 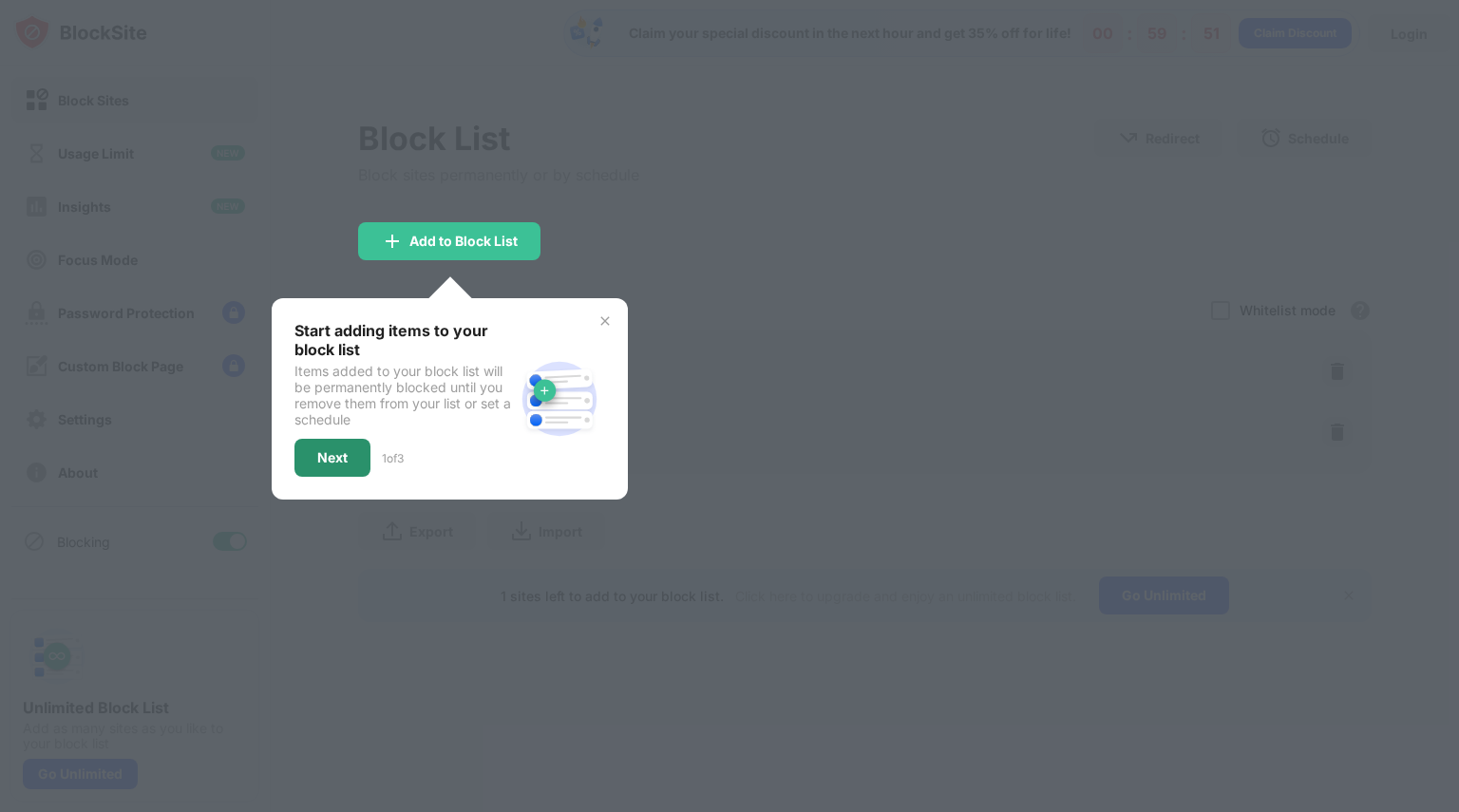 What do you see at coordinates (332, 457) in the screenshot?
I see `div: Next` at bounding box center [332, 457].